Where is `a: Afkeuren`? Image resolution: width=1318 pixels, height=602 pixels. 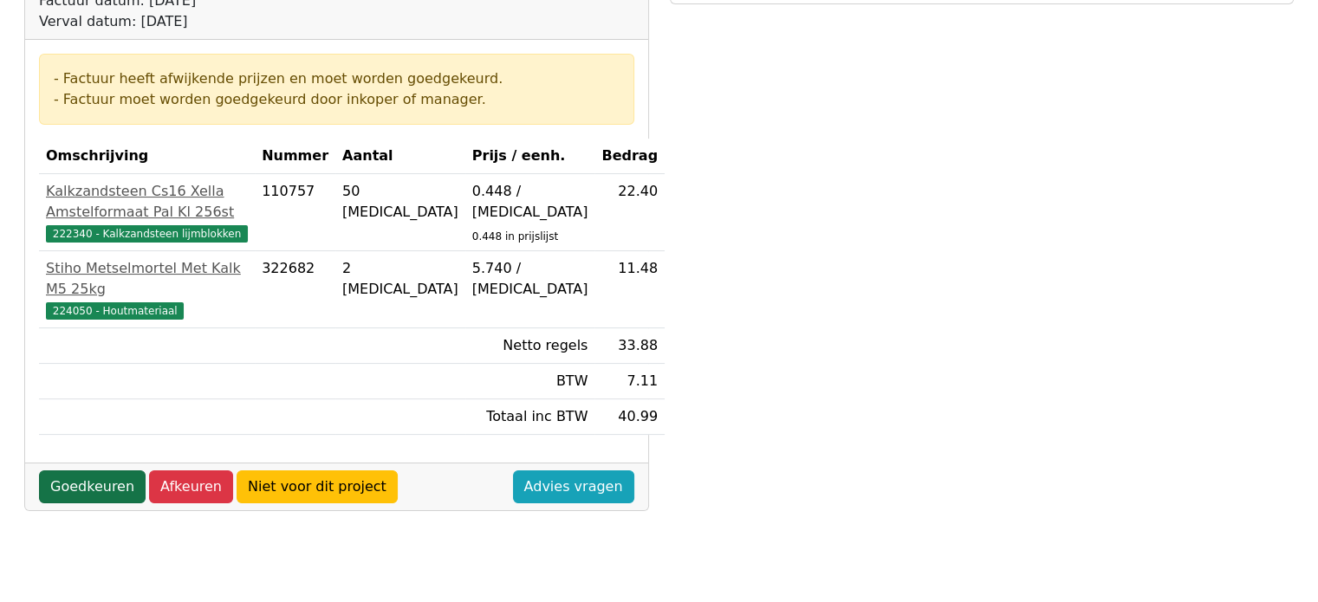
a: Afkeuren is located at coordinates (191, 487).